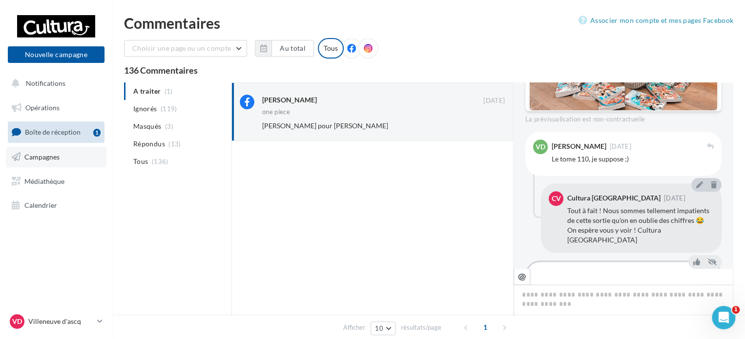 The width and height of the screenshot is (745, 339). Describe the element at coordinates (44, 181) in the screenshot. I see `span: Médiathèque` at that location.